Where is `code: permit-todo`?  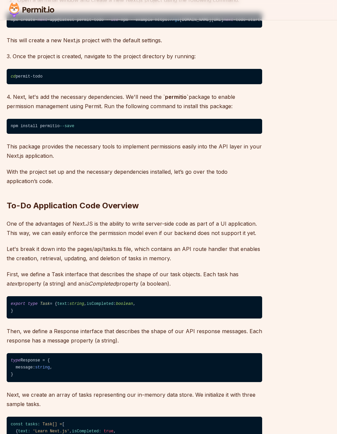
code: permit-todo is located at coordinates (135, 77).